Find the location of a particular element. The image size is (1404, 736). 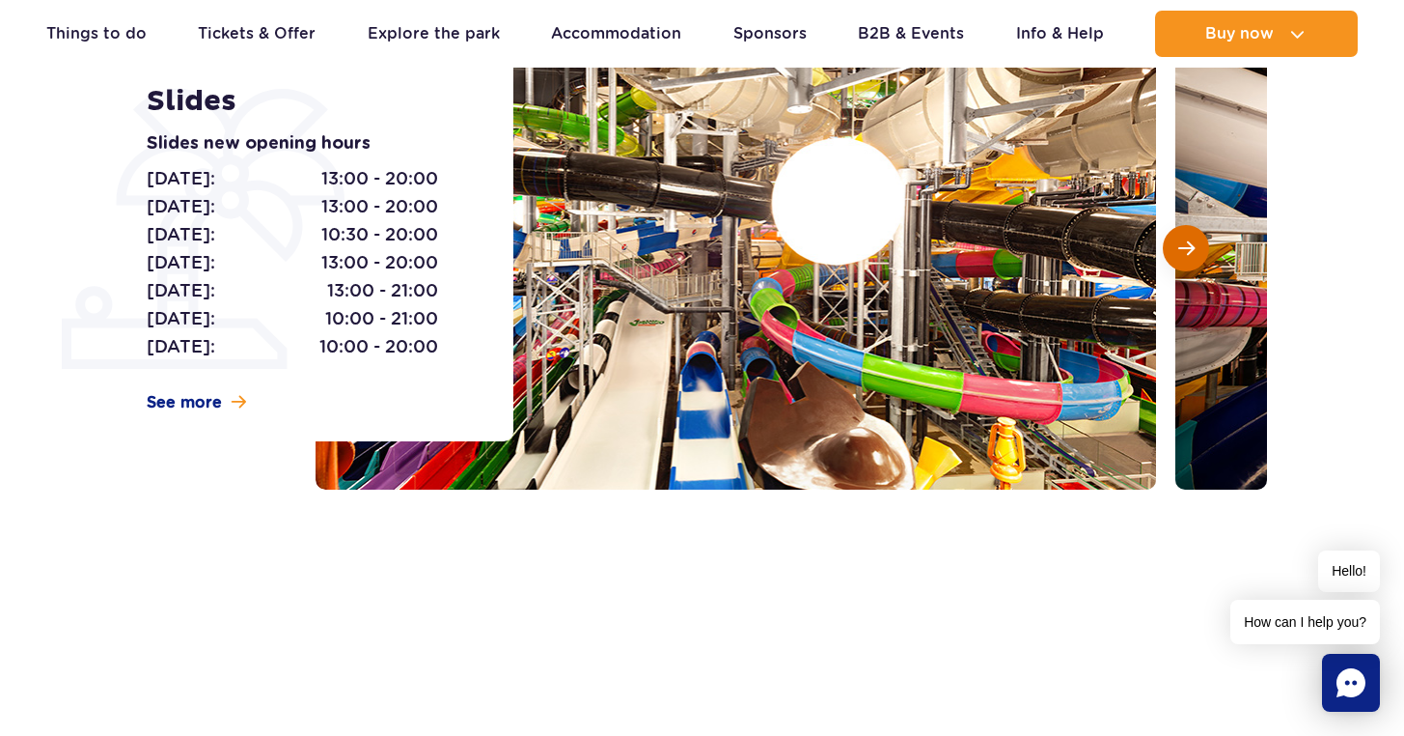

a: Explore the park is located at coordinates (433, 34).